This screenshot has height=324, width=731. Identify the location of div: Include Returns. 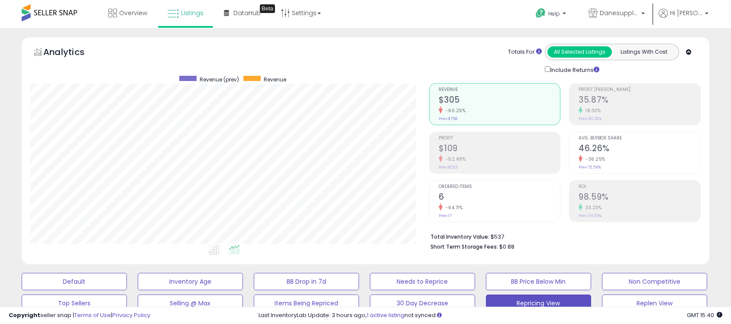
(574, 69).